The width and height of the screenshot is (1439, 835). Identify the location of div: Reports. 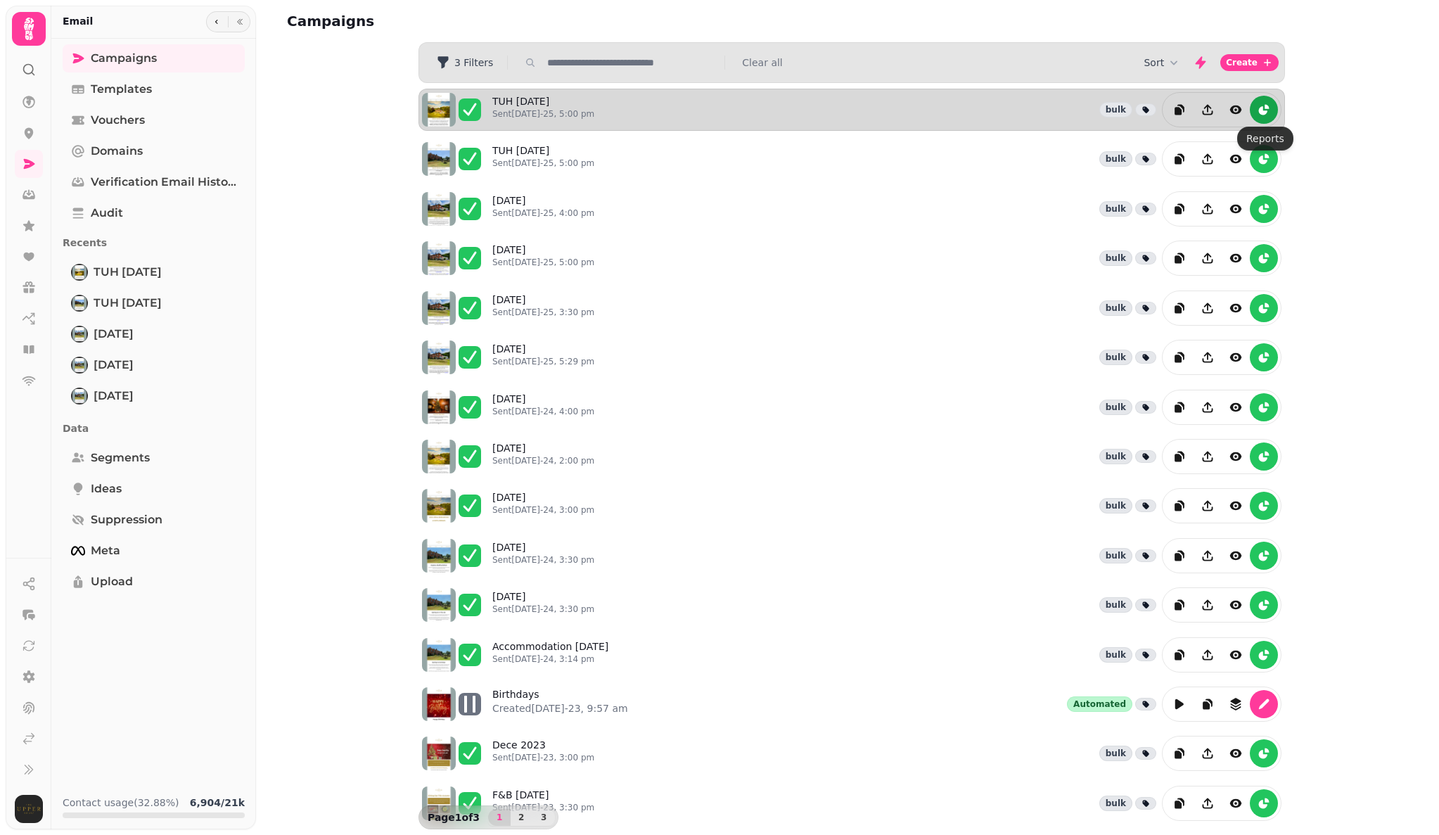
(1265, 139).